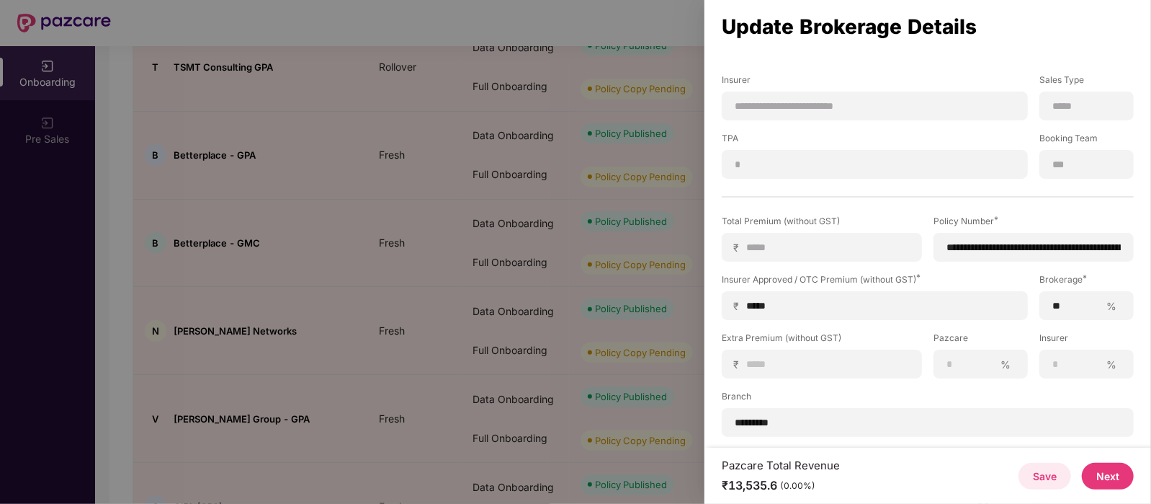  What do you see at coordinates (875, 140) in the screenshot?
I see `label: TPA` at bounding box center [875, 140].